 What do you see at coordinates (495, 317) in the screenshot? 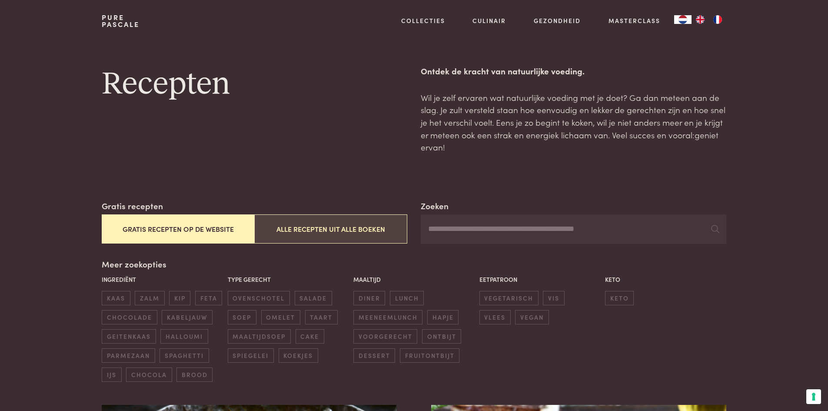
I see `span: vlees` at bounding box center [495, 317].